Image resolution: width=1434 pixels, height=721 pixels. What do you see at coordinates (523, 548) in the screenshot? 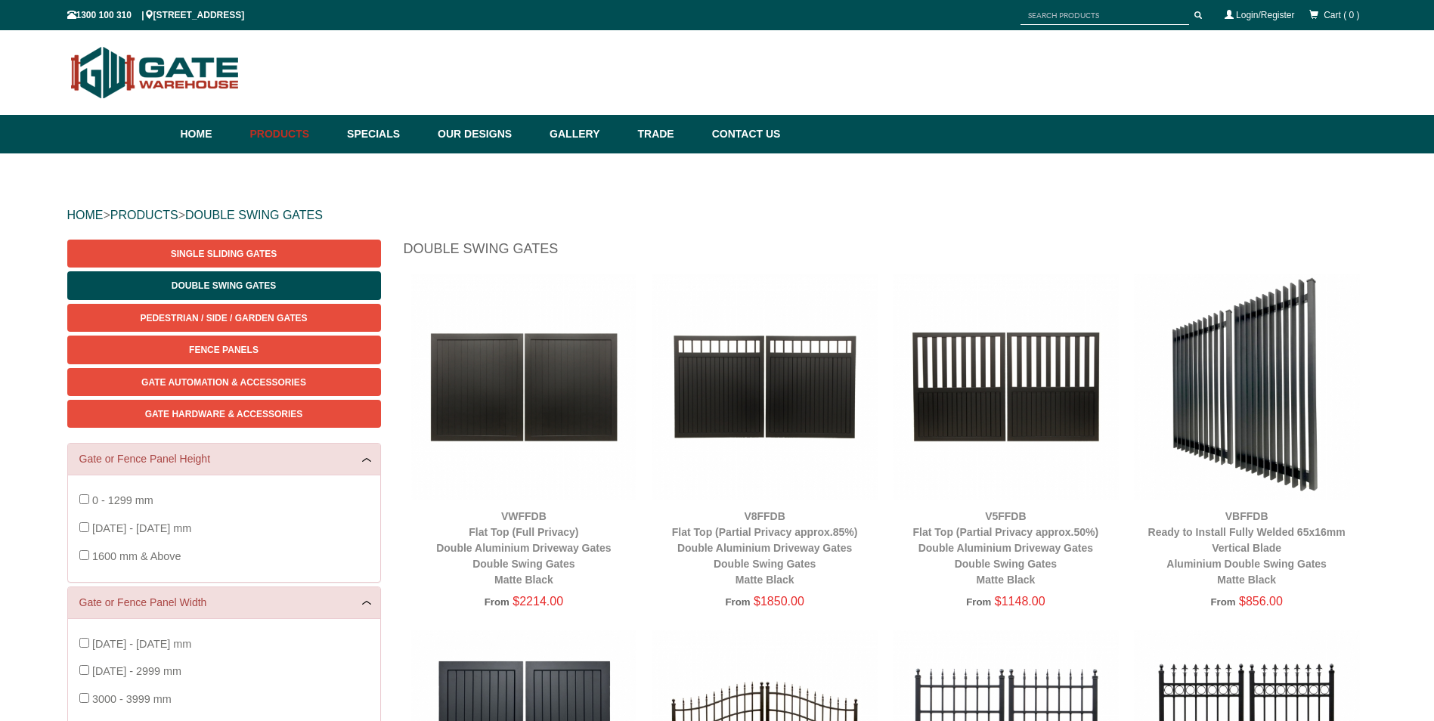
I see `a: VWFFDBFlat Top (Full Privacy)Double Aluminium Driveway GatesDouble Swing GatesMatte Black` at bounding box center [523, 548].